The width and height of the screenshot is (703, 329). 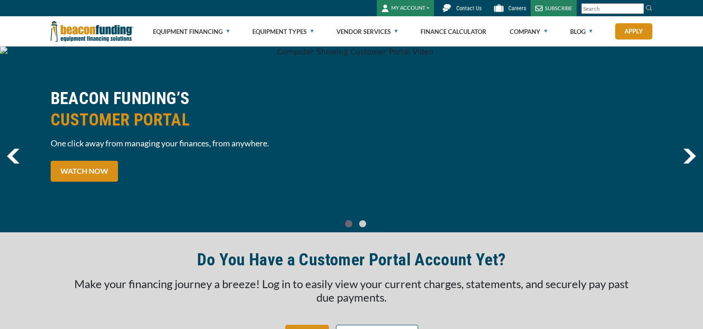 I want to click on img: Search, so click(x=649, y=8).